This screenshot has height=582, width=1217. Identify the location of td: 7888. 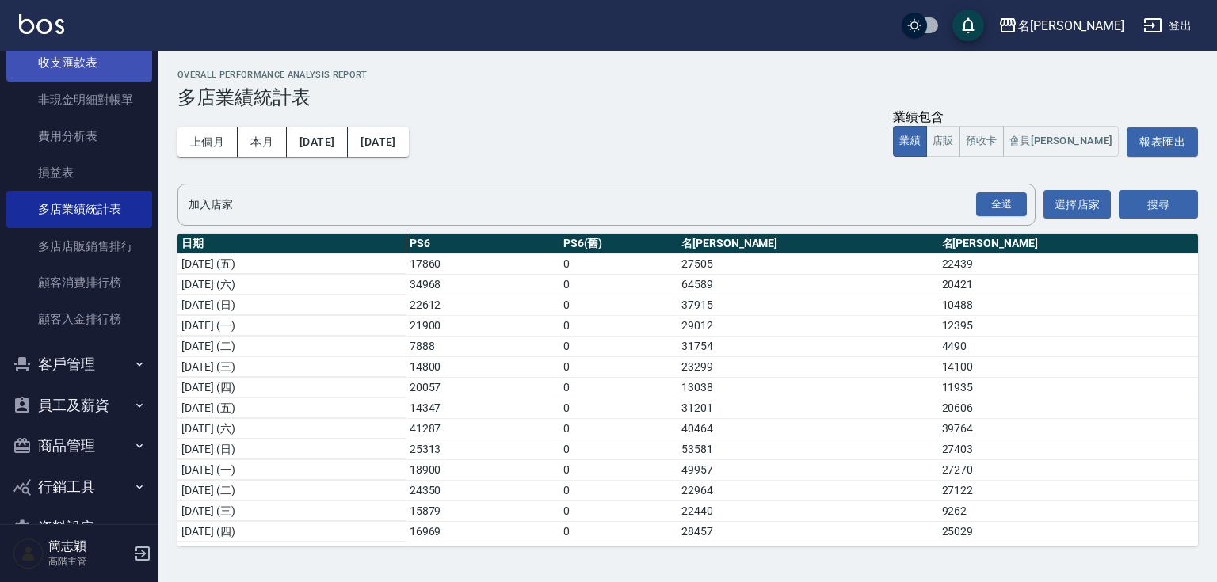
(483, 346).